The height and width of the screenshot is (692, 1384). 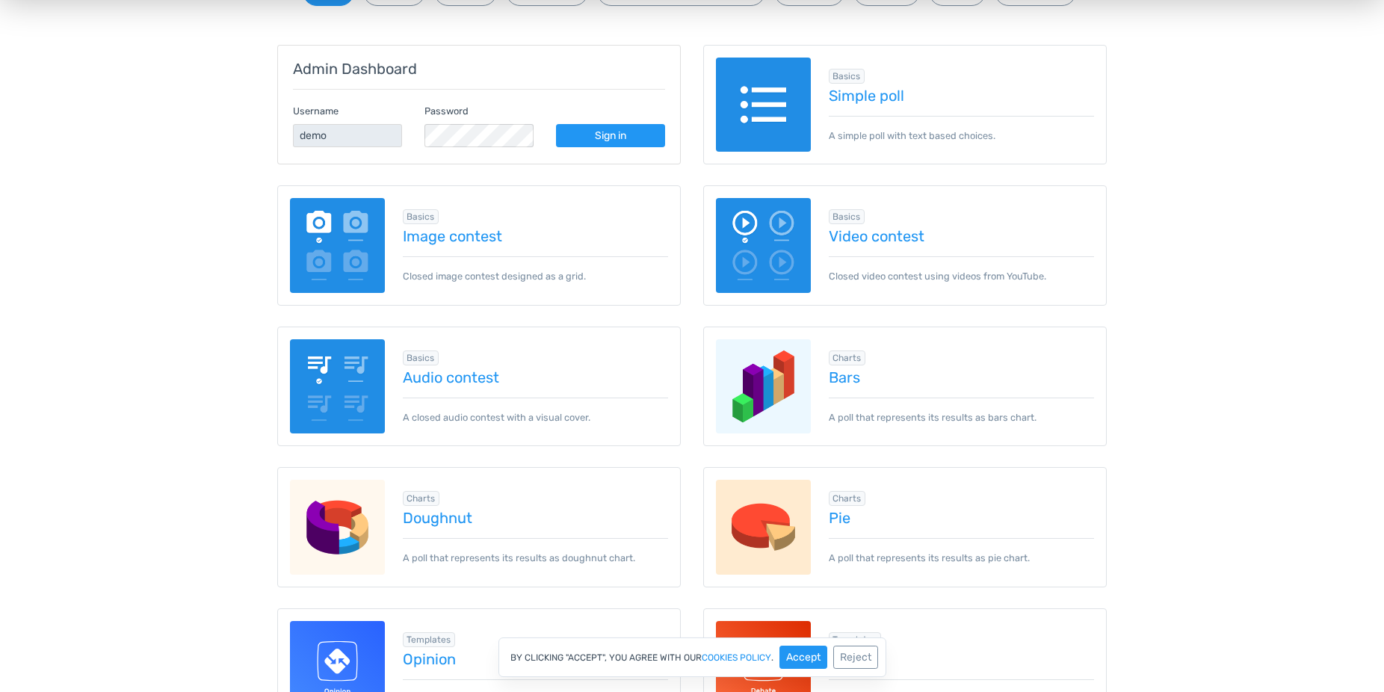 What do you see at coordinates (536, 518) in the screenshot?
I see `a: Doughnut` at bounding box center [536, 518].